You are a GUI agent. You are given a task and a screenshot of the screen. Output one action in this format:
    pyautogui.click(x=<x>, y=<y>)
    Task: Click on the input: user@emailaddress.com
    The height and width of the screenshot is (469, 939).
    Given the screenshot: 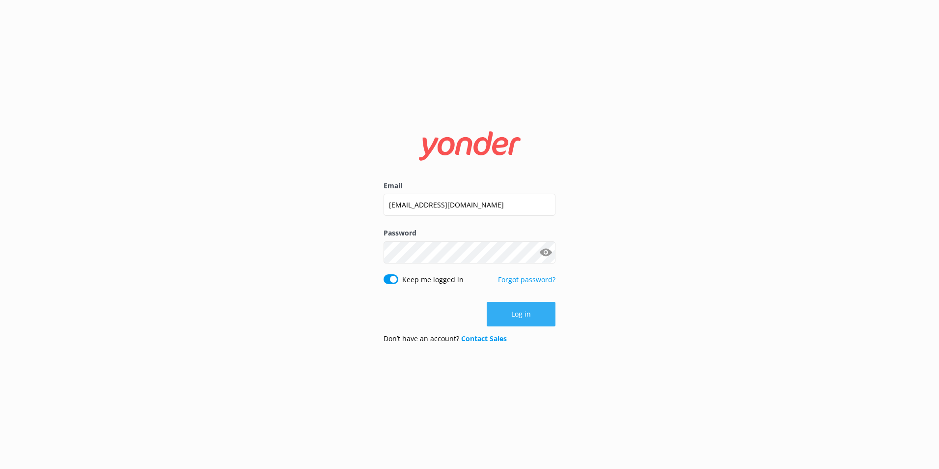 What is the action you would take?
    pyautogui.click(x=470, y=204)
    